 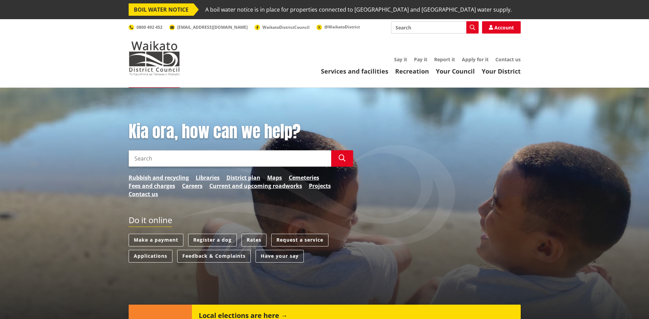 I want to click on a: Recreation, so click(x=412, y=71).